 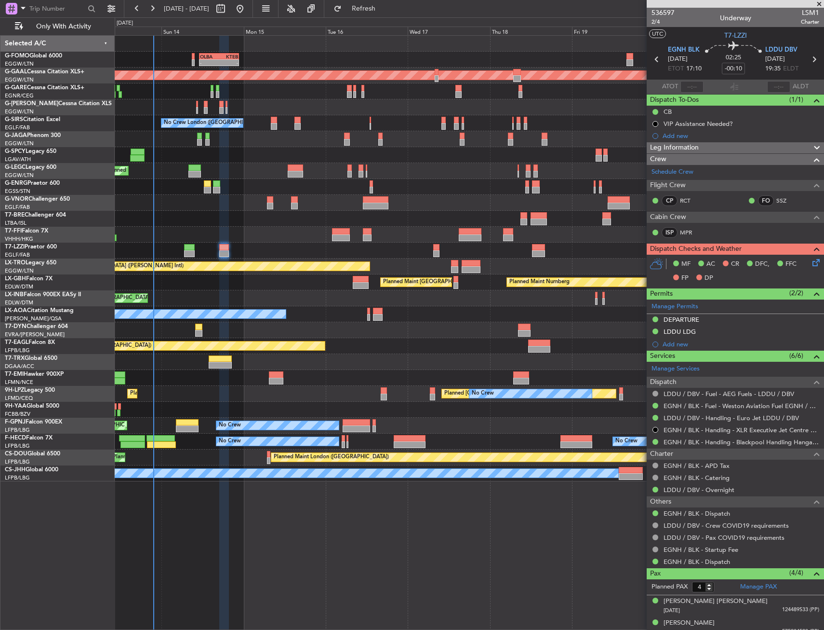 What do you see at coordinates (791, 69) in the screenshot?
I see `span: ELDT` at bounding box center [791, 69].